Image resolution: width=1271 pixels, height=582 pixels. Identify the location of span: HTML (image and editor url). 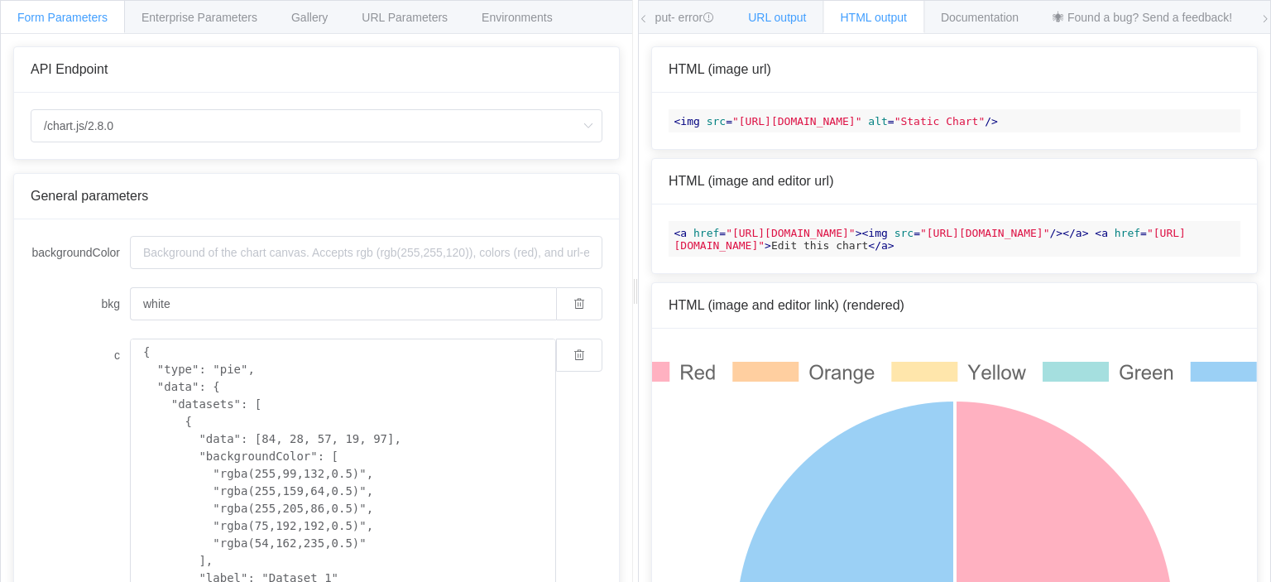
(751, 180).